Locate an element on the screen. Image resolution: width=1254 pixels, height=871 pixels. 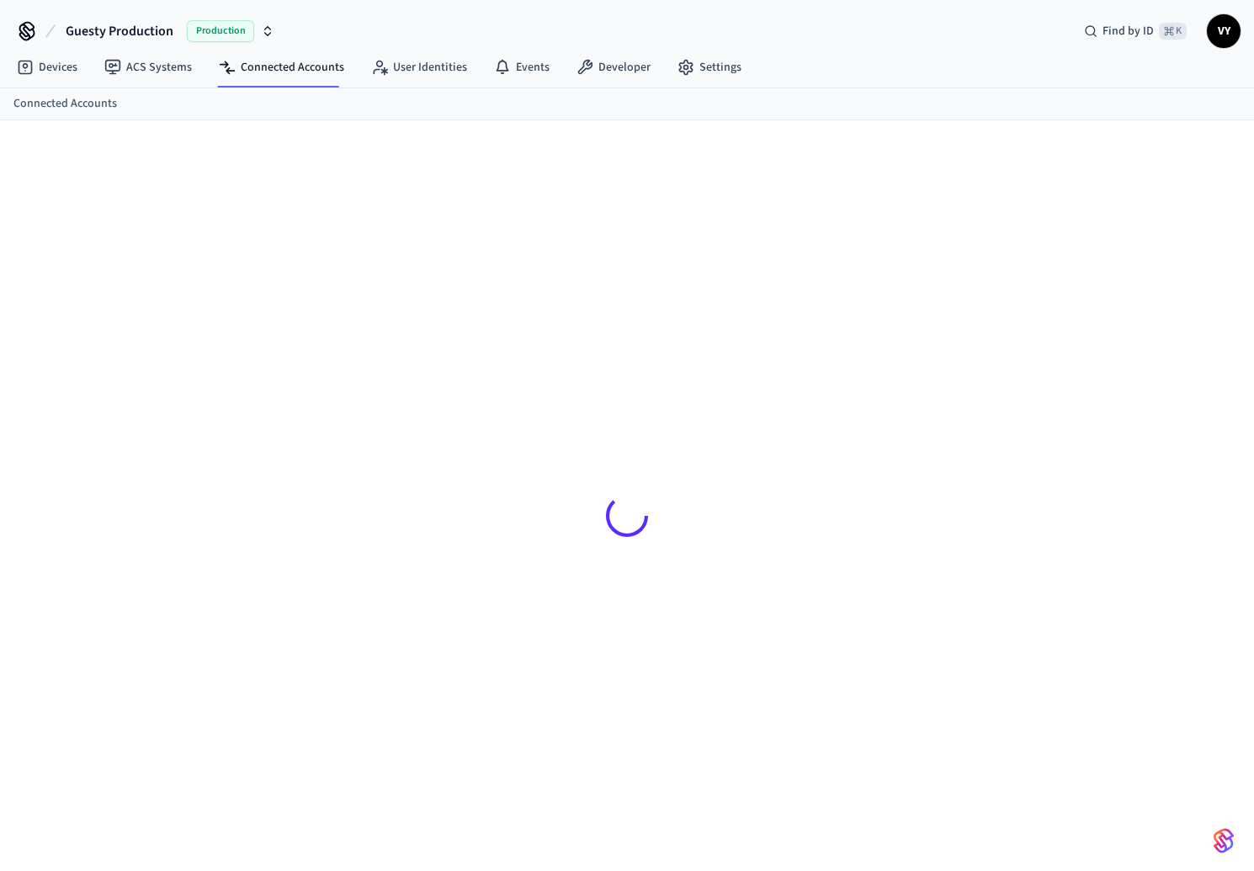
a: User Identities is located at coordinates (419, 67).